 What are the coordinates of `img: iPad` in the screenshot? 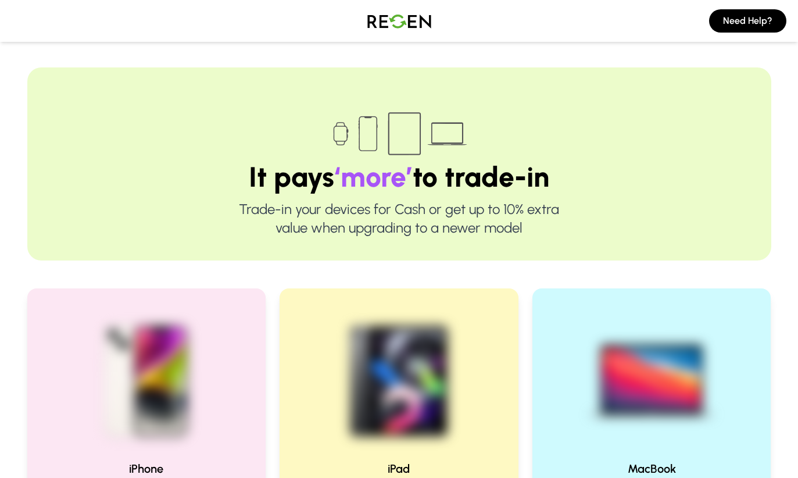 It's located at (399, 376).